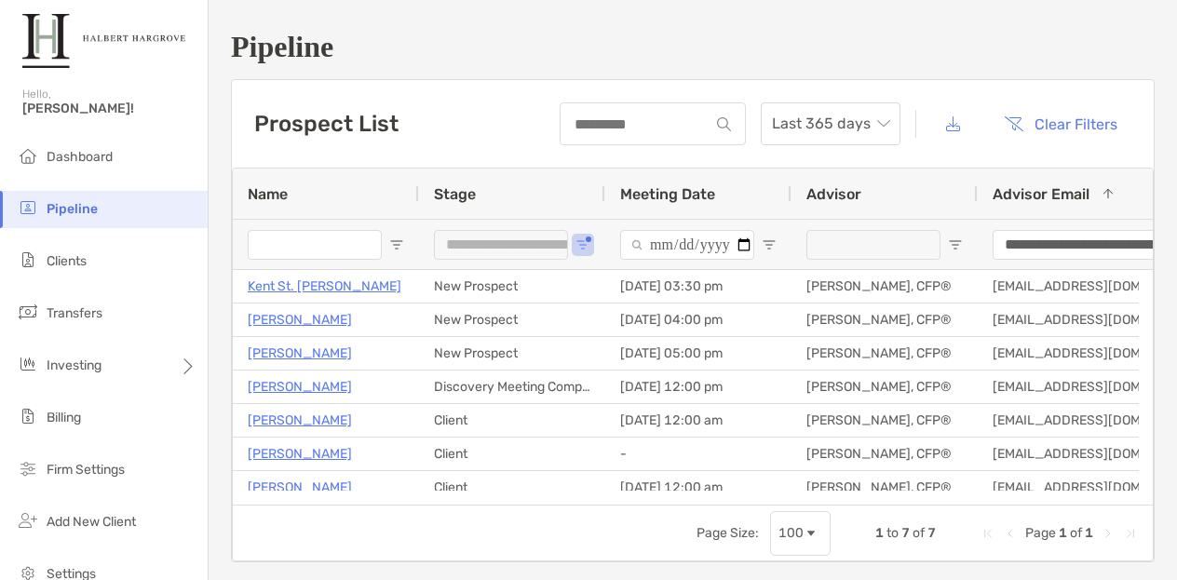 Image resolution: width=1177 pixels, height=580 pixels. What do you see at coordinates (28, 208) in the screenshot?
I see `img: pipeline icon` at bounding box center [28, 208].